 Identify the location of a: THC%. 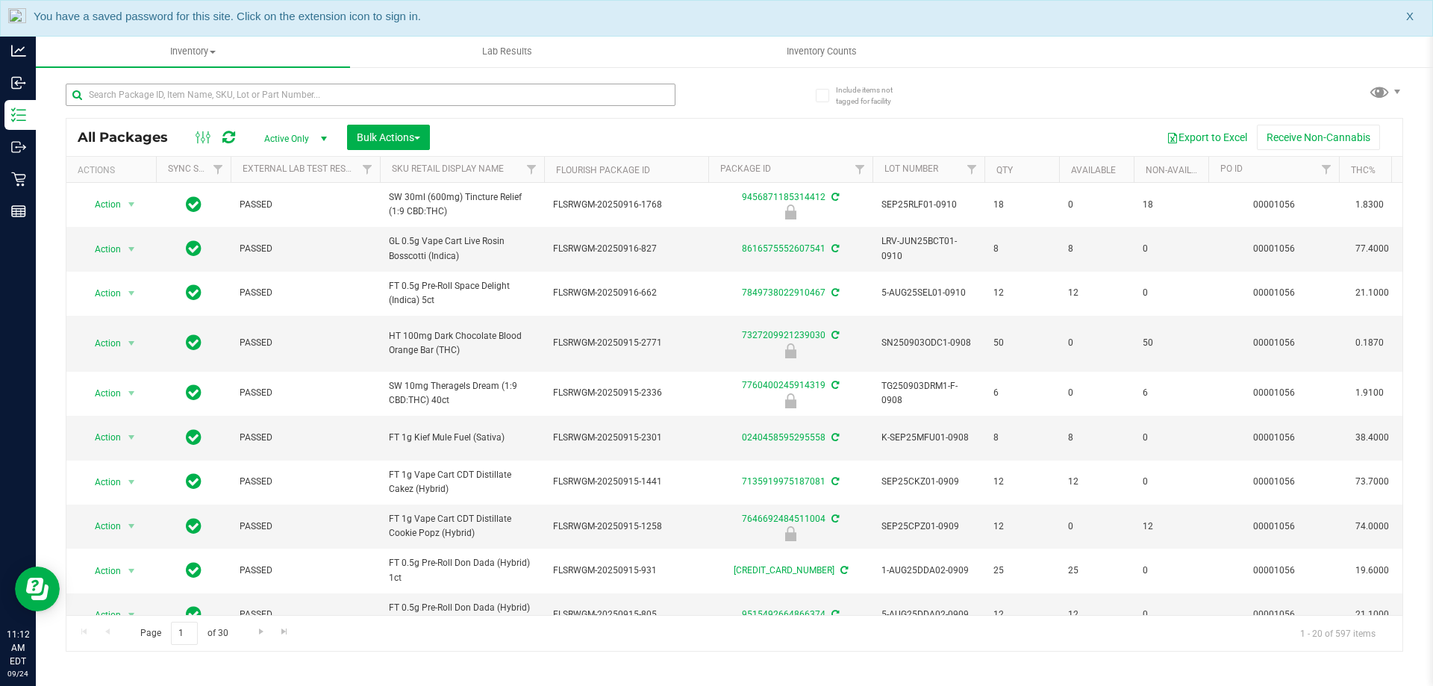
(1363, 170).